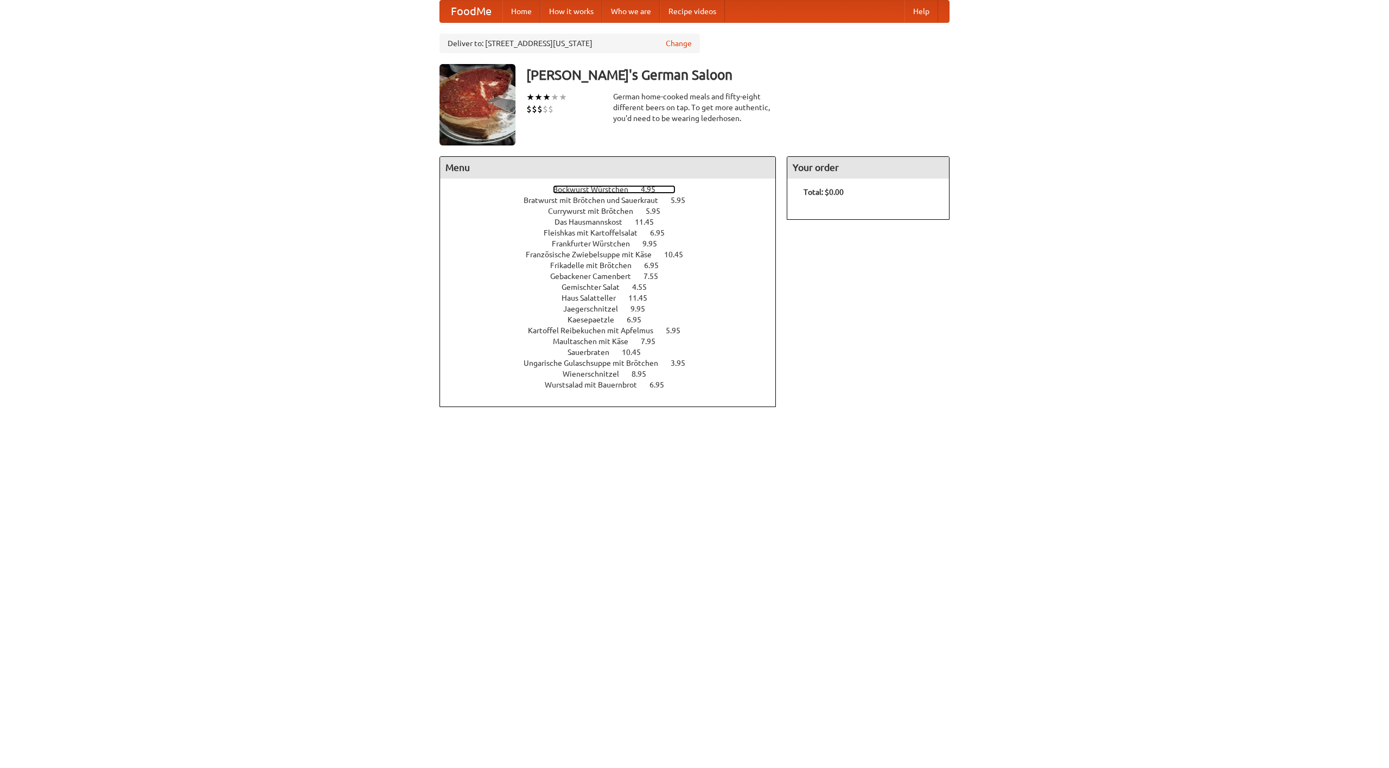  Describe the element at coordinates (596, 320) in the screenshot. I see `span: Kaesepaetzle` at that location.